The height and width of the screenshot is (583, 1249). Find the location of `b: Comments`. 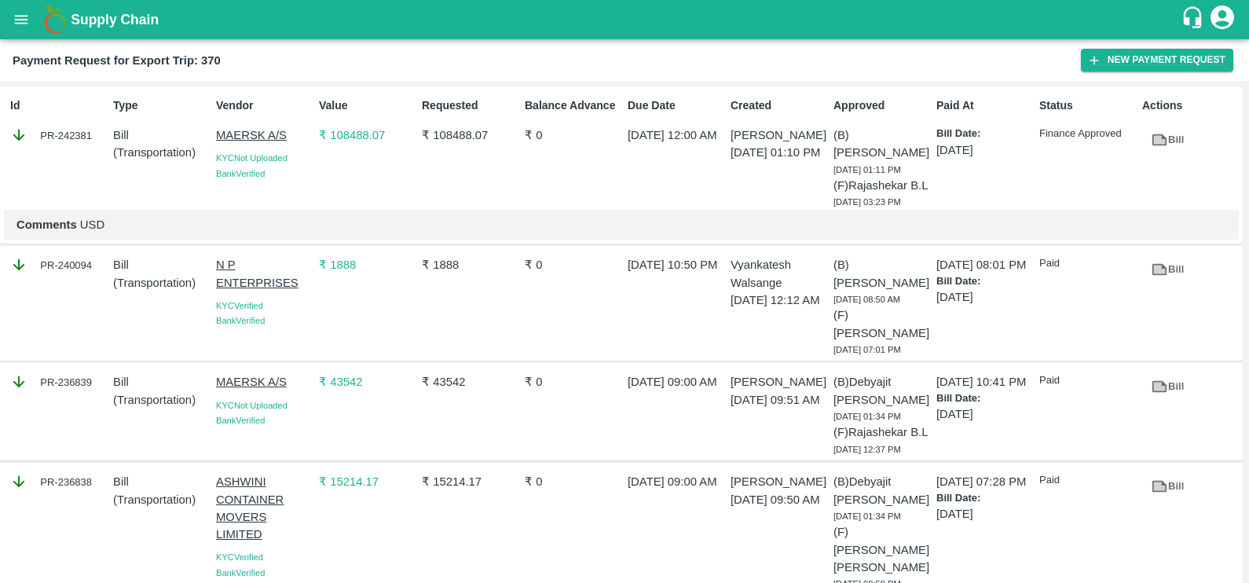

b: Comments is located at coordinates (46, 225).